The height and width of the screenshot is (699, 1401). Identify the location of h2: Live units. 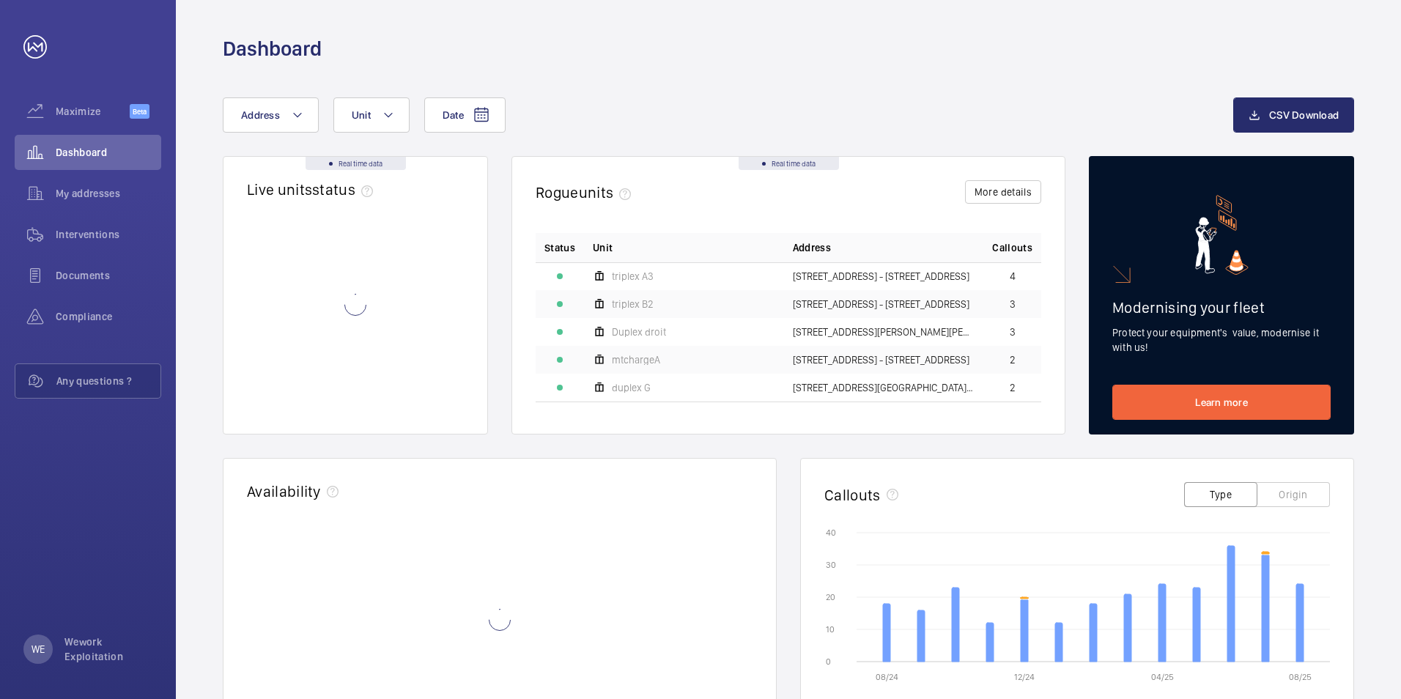
(313, 189).